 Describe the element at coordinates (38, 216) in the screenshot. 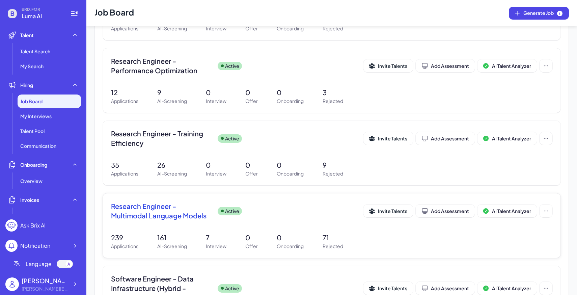

I see `span: Monthly invoice` at that location.